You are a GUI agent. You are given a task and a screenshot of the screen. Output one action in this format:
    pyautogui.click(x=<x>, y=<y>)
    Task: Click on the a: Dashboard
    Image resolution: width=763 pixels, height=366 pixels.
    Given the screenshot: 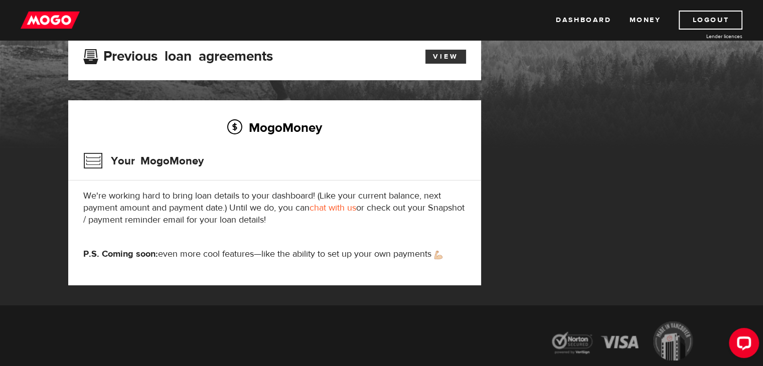 What is the action you would take?
    pyautogui.click(x=583, y=20)
    